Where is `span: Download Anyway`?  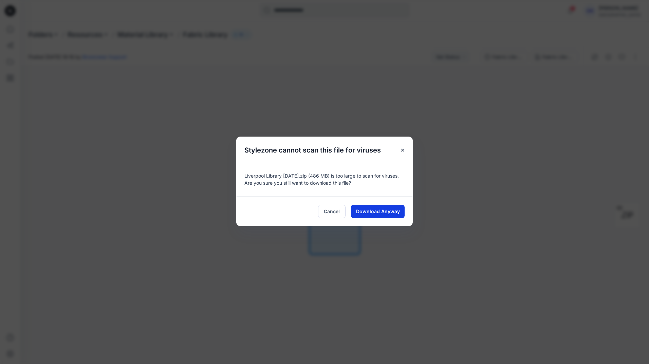 span: Download Anyway is located at coordinates (378, 211).